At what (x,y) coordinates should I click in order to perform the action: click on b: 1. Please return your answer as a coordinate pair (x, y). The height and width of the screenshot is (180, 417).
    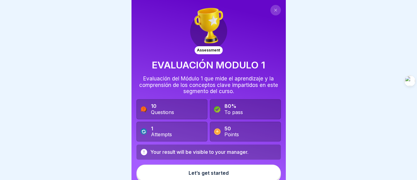
    Looking at the image, I should click on (152, 129).